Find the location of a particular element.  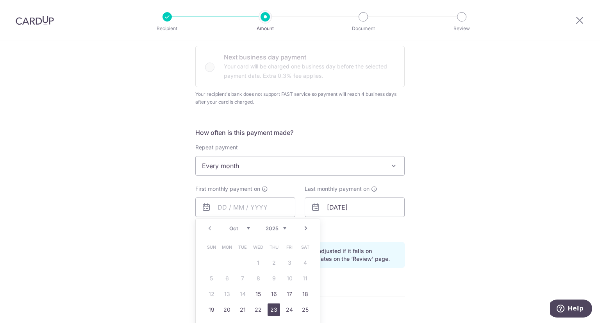

h5: How often is this payment made? is located at coordinates (300, 132).